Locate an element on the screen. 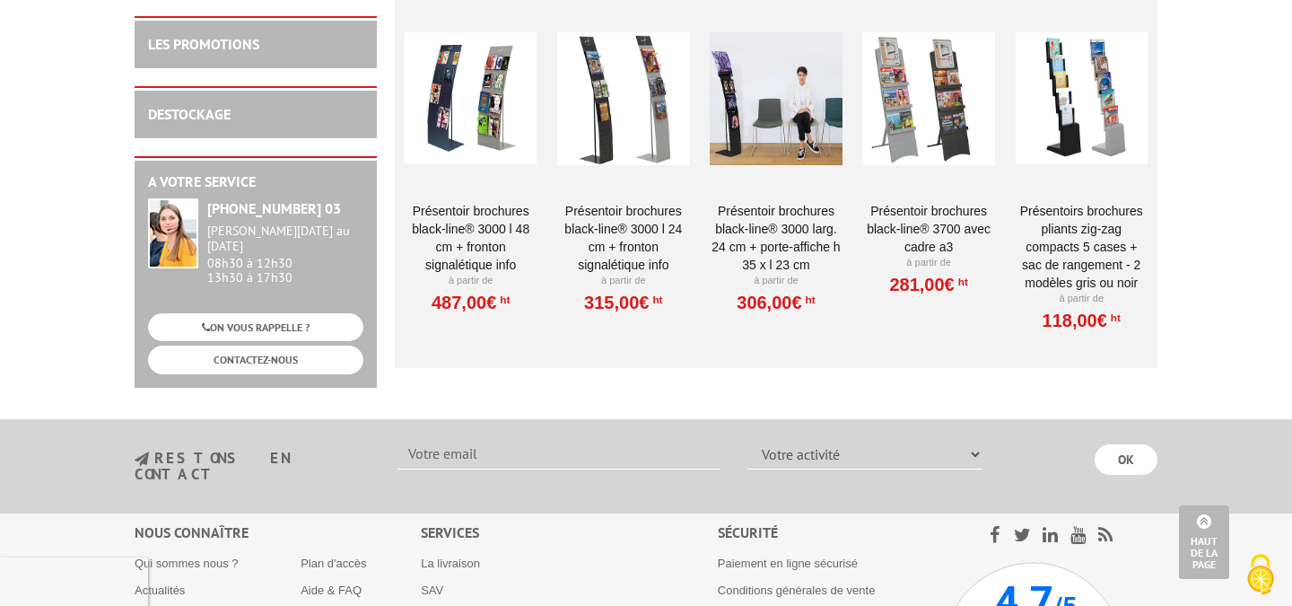 Image resolution: width=1292 pixels, height=606 pixels. img: widget-service.jpg is located at coordinates (173, 233).